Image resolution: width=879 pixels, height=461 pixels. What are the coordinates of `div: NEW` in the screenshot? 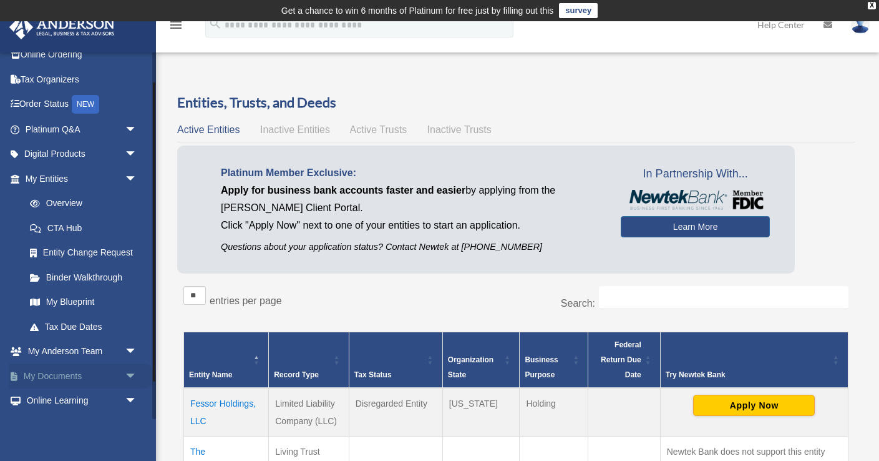 It's located at (85, 104).